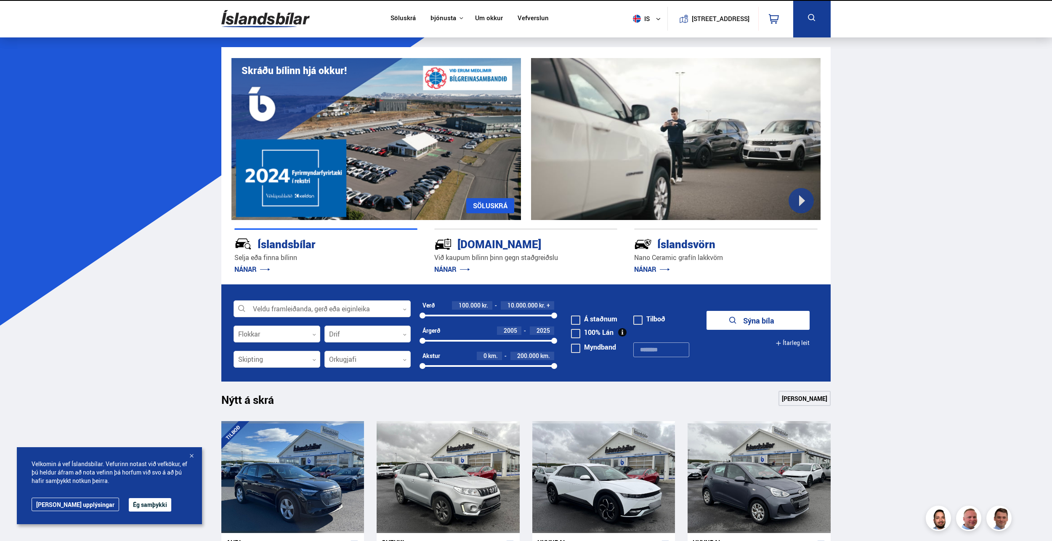 Image resolution: width=1052 pixels, height=541 pixels. Describe the element at coordinates (758, 320) in the screenshot. I see `button: Sýna bíla` at that location.